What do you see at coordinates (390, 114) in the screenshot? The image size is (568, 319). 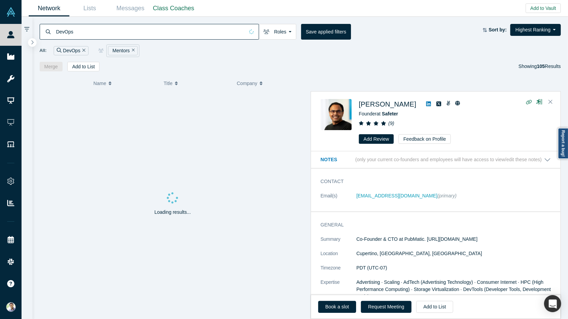 I see `span: Safeter` at bounding box center [390, 114].